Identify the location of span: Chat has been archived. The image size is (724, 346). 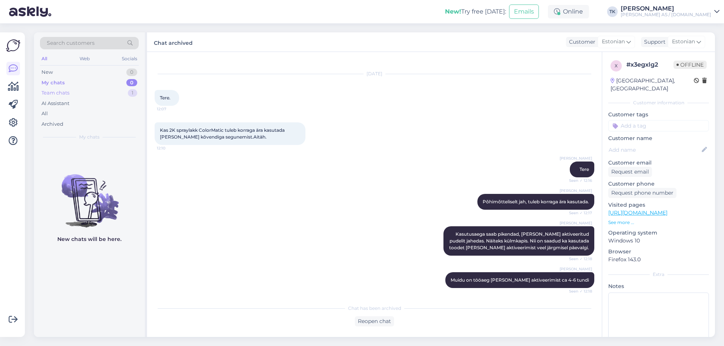
(374, 309).